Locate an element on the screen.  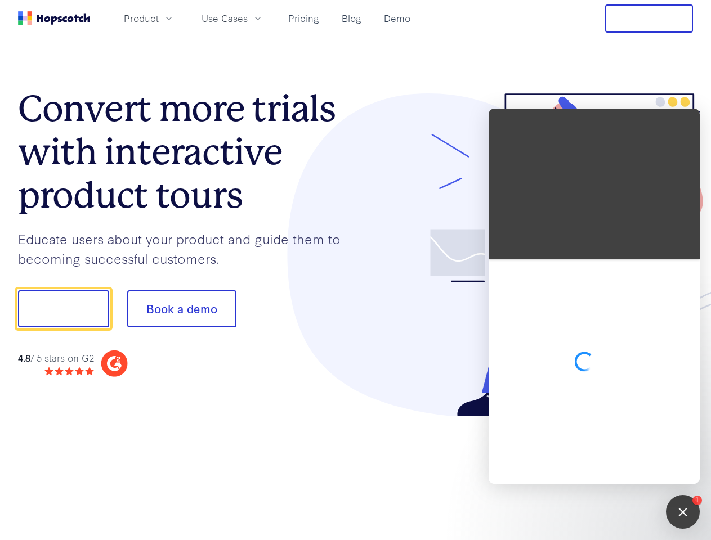
div: 1 is located at coordinates (697, 500).